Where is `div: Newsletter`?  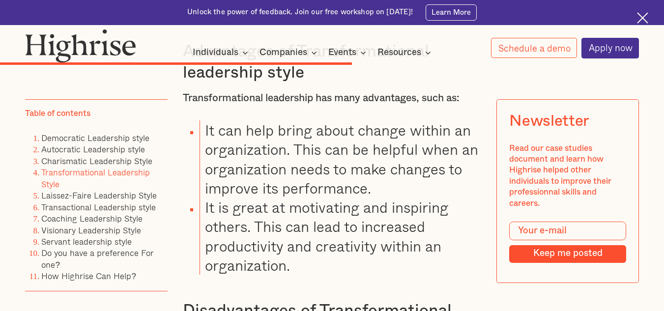
div: Newsletter is located at coordinates (549, 121).